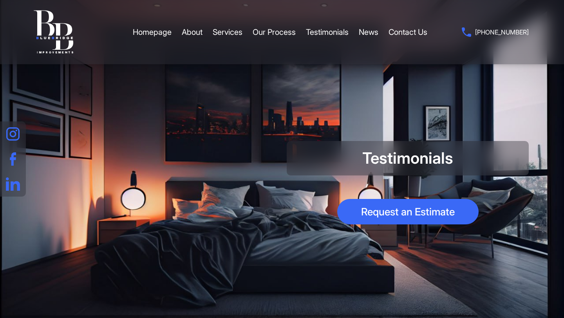  I want to click on h1: Testimonials, so click(408, 158).